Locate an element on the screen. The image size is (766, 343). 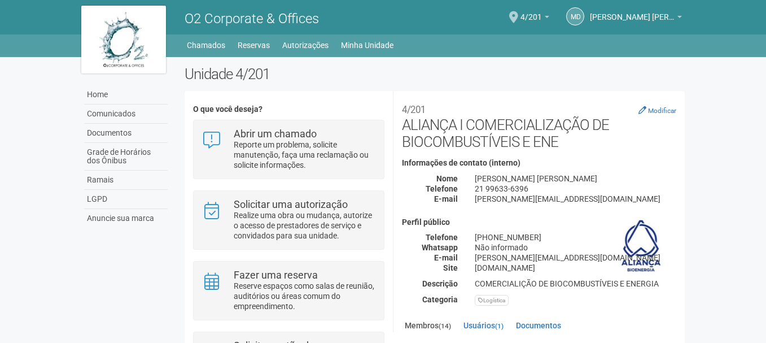
small: 4/201 is located at coordinates (414, 109).